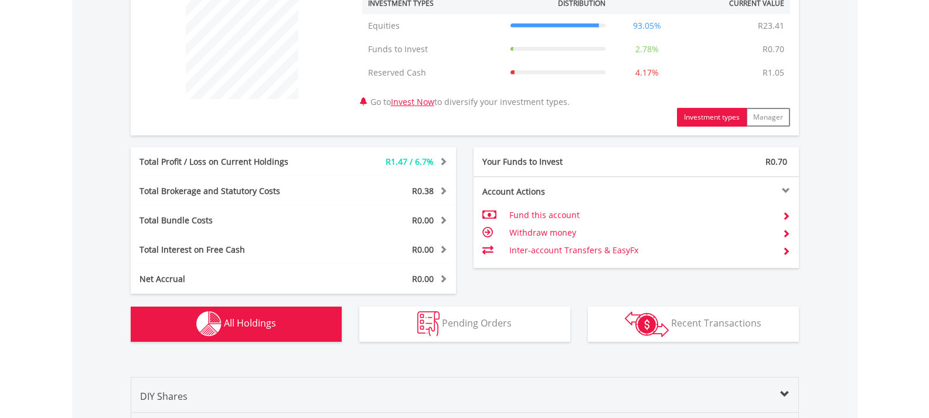 The height and width of the screenshot is (418, 929). Describe the element at coordinates (422, 190) in the screenshot. I see `span: R0.38` at that location.